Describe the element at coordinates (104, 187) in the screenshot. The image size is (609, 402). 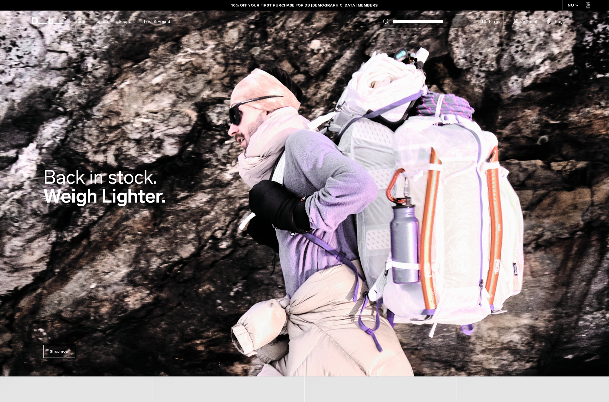
I see `h2: Weigh Lighter.` at that location.